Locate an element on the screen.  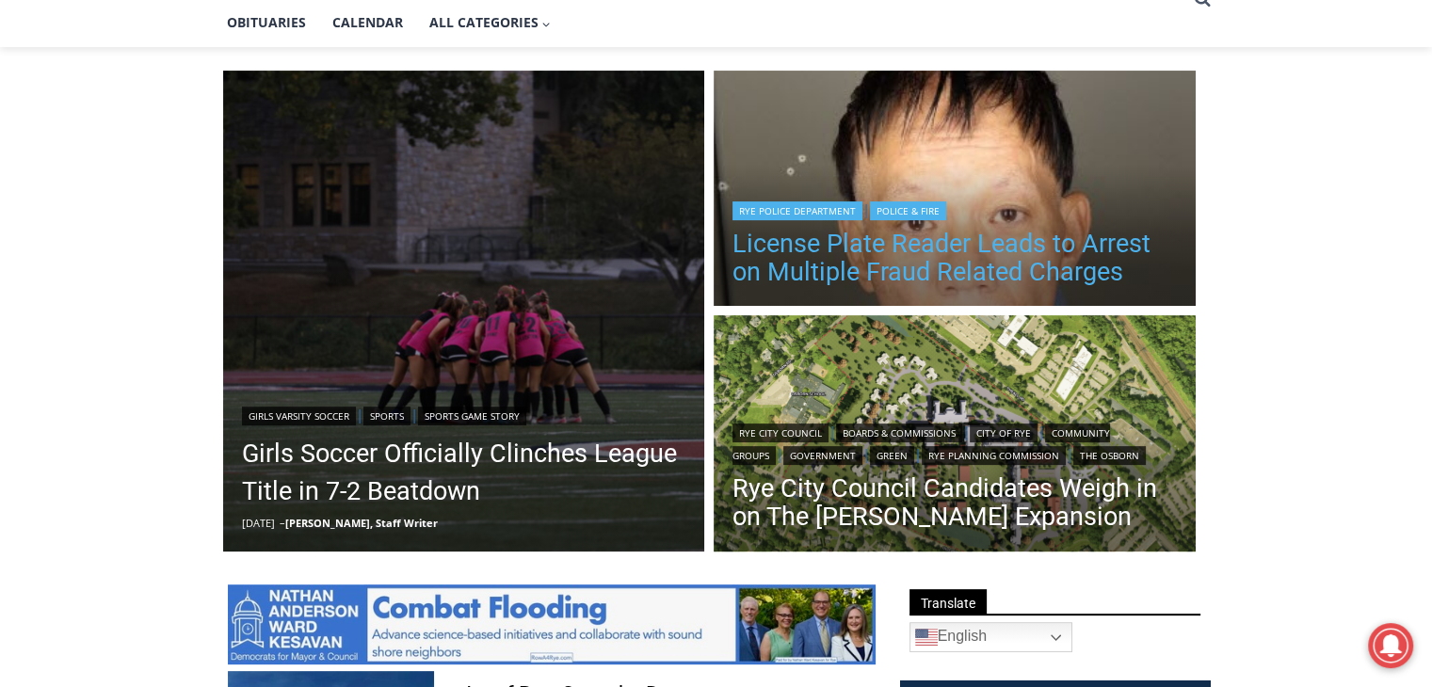
a: City of Rye is located at coordinates (1003, 433).